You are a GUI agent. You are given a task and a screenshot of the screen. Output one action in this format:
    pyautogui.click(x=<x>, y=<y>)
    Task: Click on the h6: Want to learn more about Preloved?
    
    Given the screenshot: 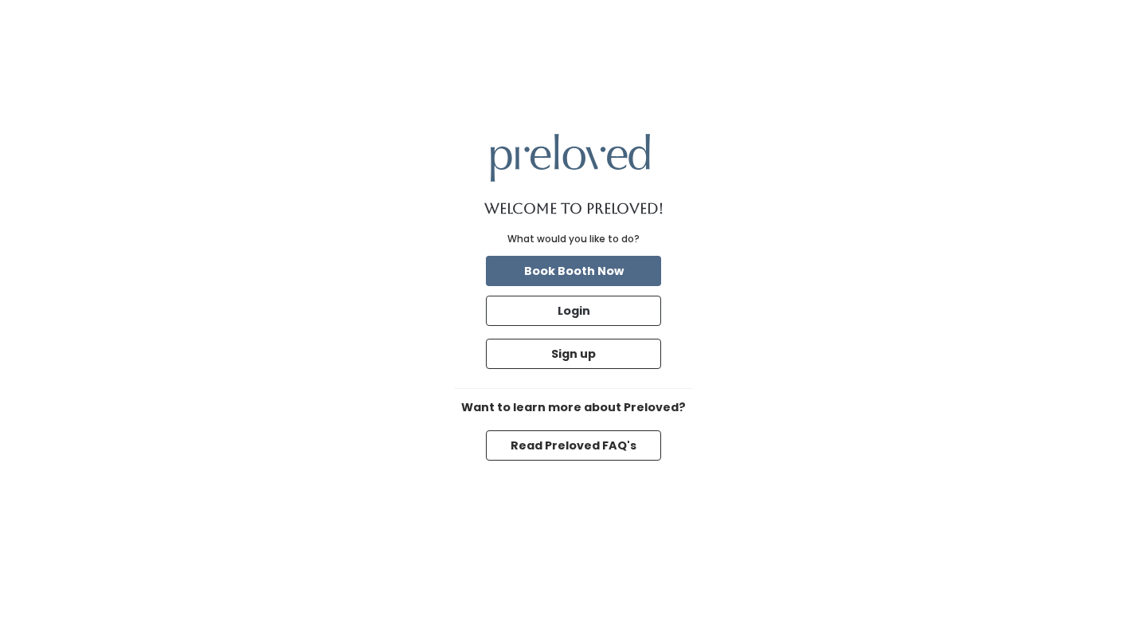 What is the action you would take?
    pyautogui.click(x=573, y=408)
    